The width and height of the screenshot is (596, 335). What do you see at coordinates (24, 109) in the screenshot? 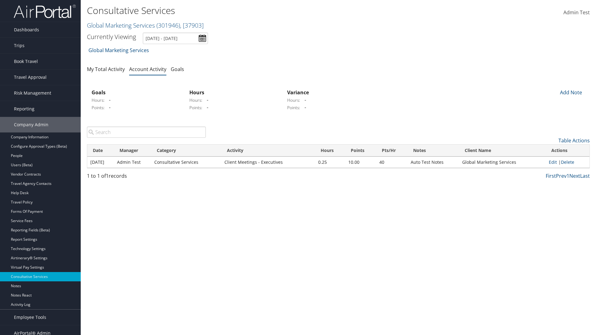
I see `span: Reporting` at bounding box center [24, 109].